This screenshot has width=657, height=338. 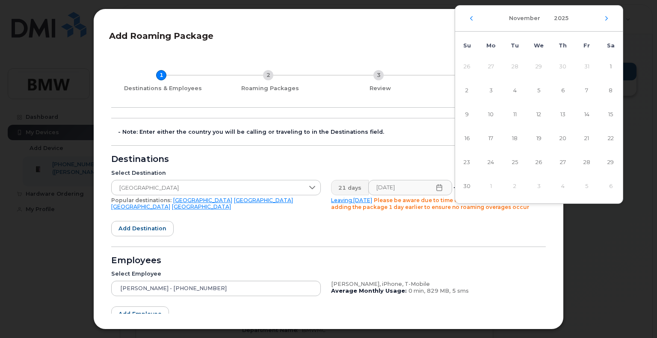 I want to click on b: Average Monthly Usage:, so click(x=369, y=291).